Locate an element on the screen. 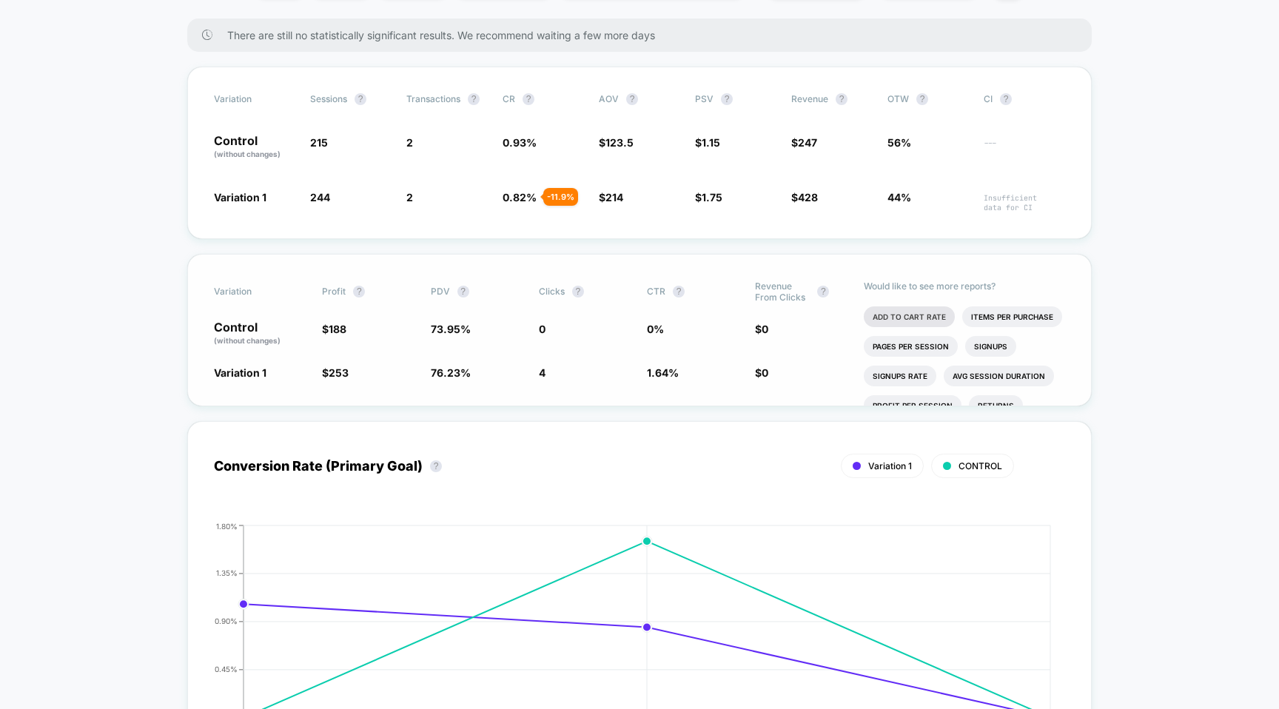  li: Pages Per Session is located at coordinates (910, 346).